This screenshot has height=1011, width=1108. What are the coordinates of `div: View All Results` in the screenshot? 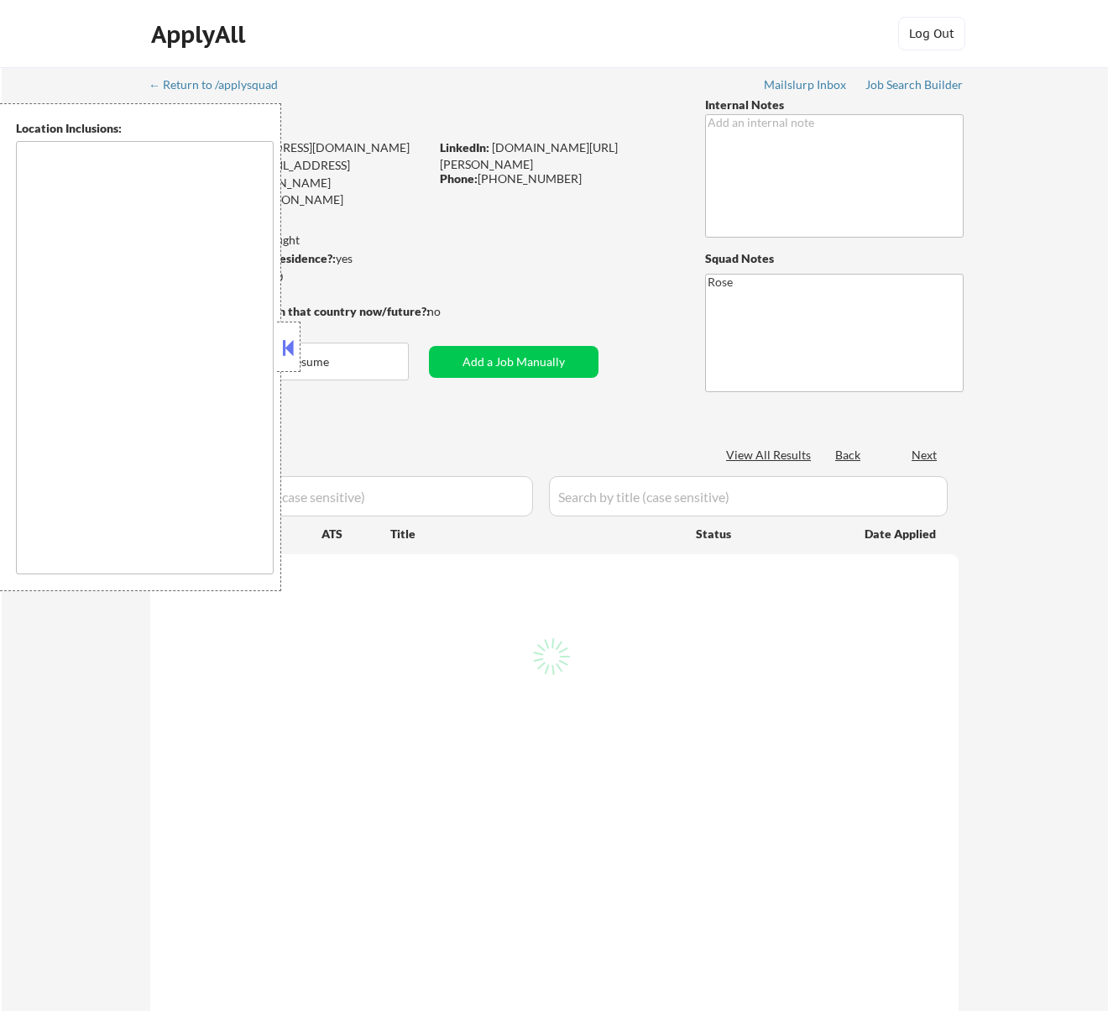 It's located at (771, 455).